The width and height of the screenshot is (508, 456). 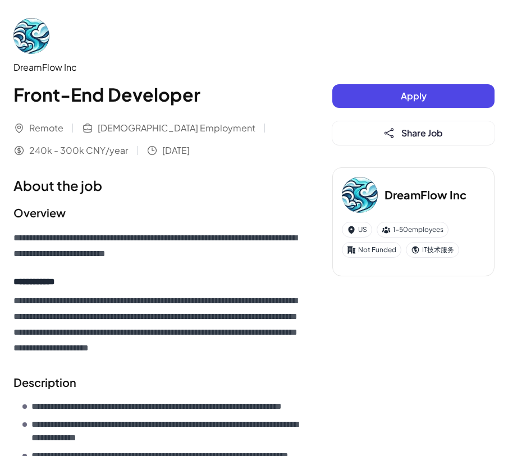 What do you see at coordinates (372, 250) in the screenshot?
I see `div: Not Funded` at bounding box center [372, 250].